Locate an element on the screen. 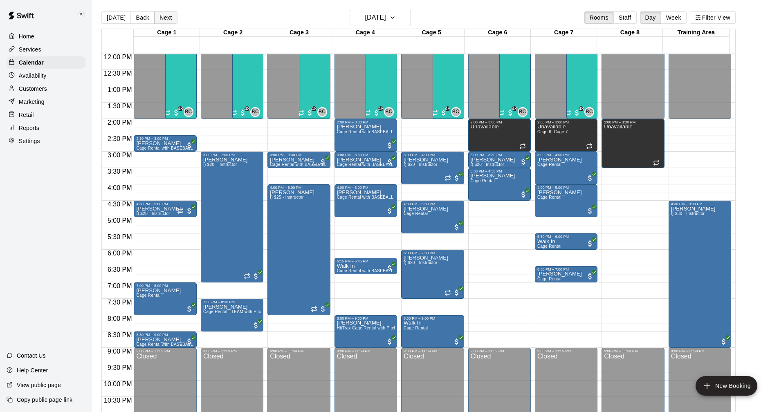 The image size is (779, 412). div: 8:30 PM – 9:00 PM is located at coordinates (165, 335).